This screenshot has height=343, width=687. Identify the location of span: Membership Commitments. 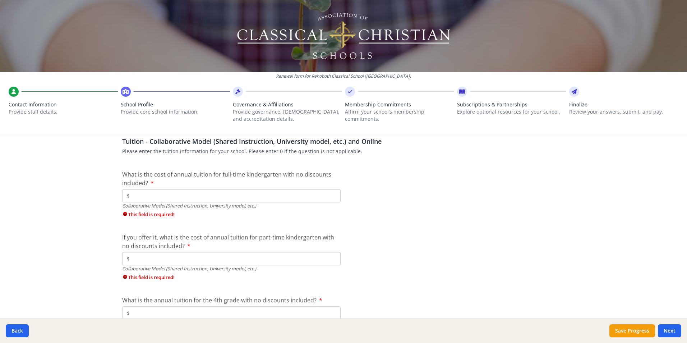
(399, 105).